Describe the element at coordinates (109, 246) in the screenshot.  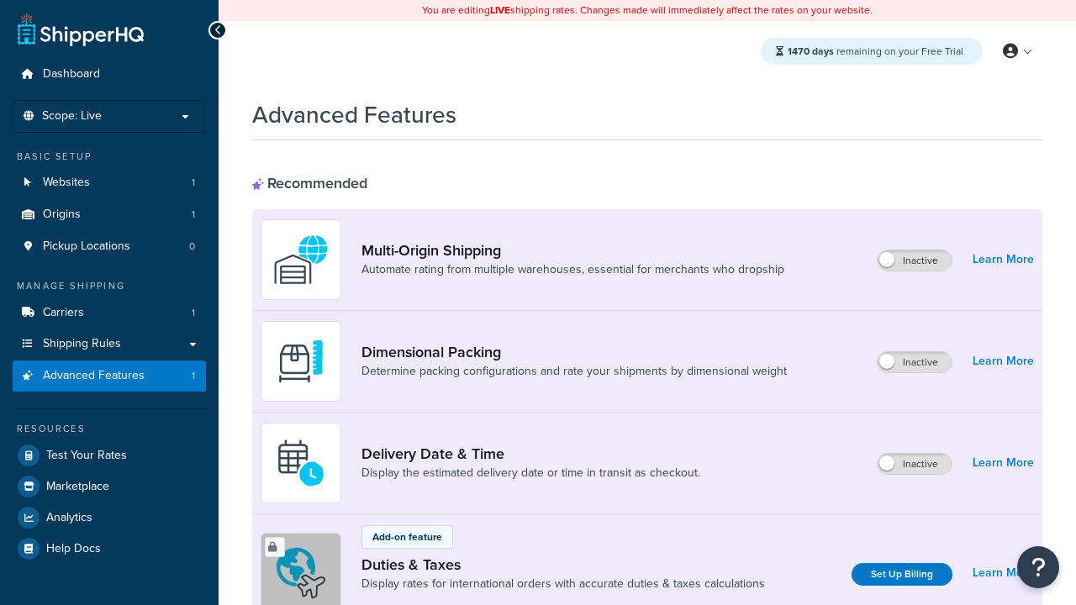
I see `a: Pickup Locations0` at that location.